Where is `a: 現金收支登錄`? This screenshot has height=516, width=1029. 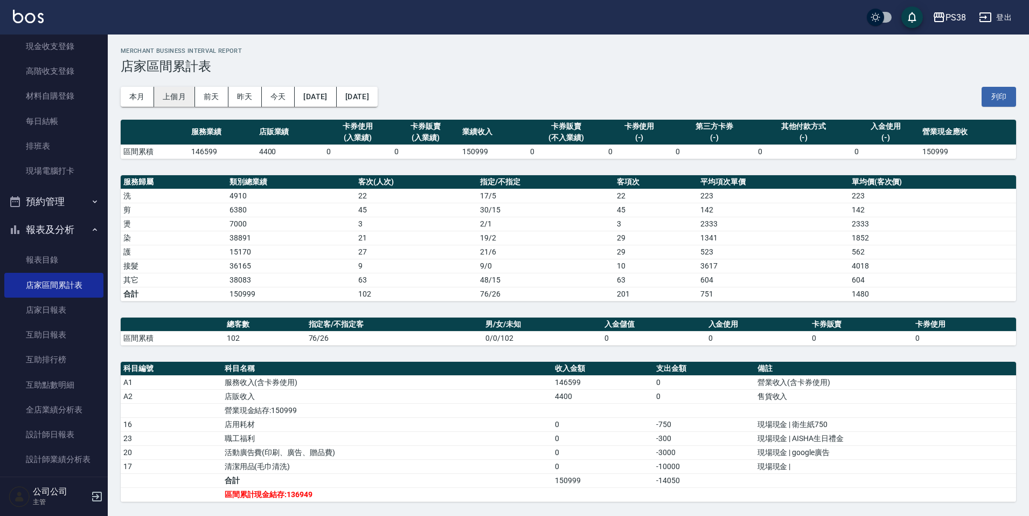 a: 現金收支登錄 is located at coordinates (54, 46).